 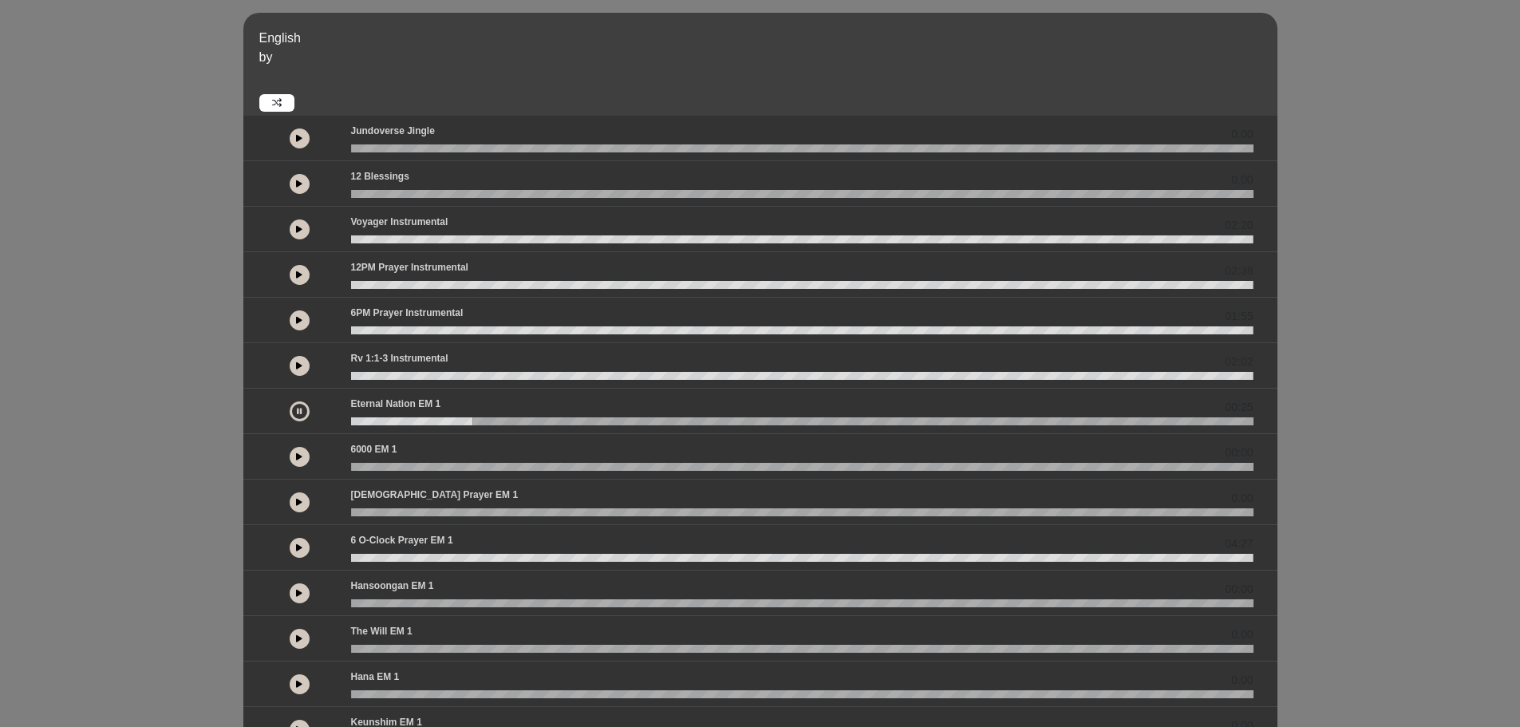 I want to click on span: 02:20, so click(x=1238, y=225).